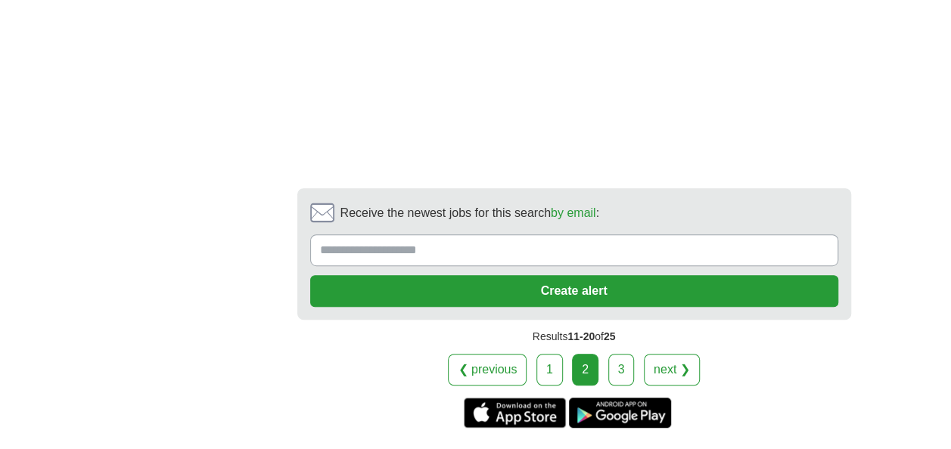  What do you see at coordinates (574, 337) in the screenshot?
I see `div: Results of` at bounding box center [574, 337].